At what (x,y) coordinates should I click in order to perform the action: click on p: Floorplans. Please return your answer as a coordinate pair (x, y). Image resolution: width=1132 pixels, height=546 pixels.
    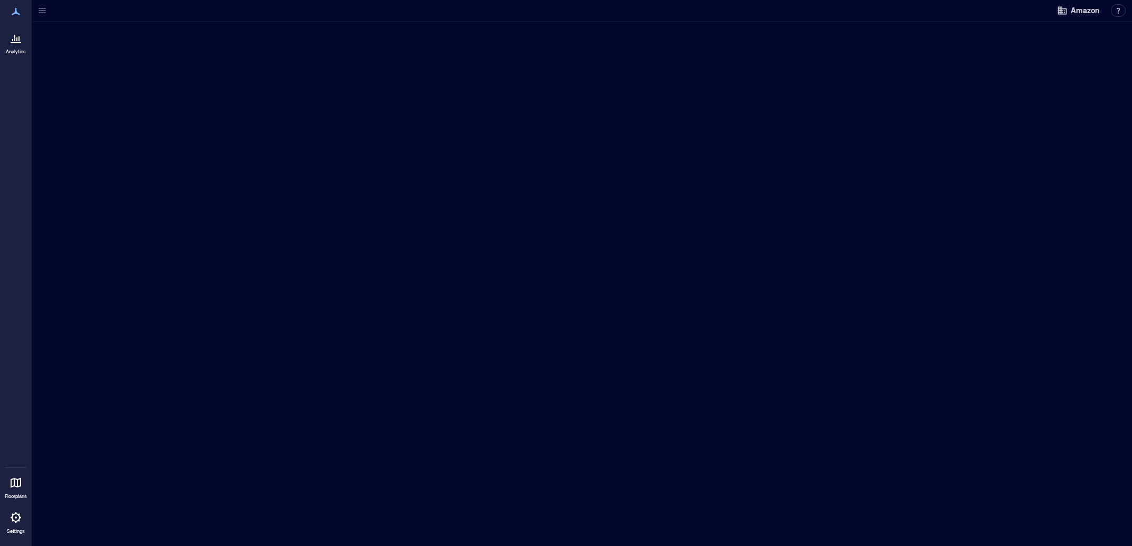
    Looking at the image, I should click on (16, 497).